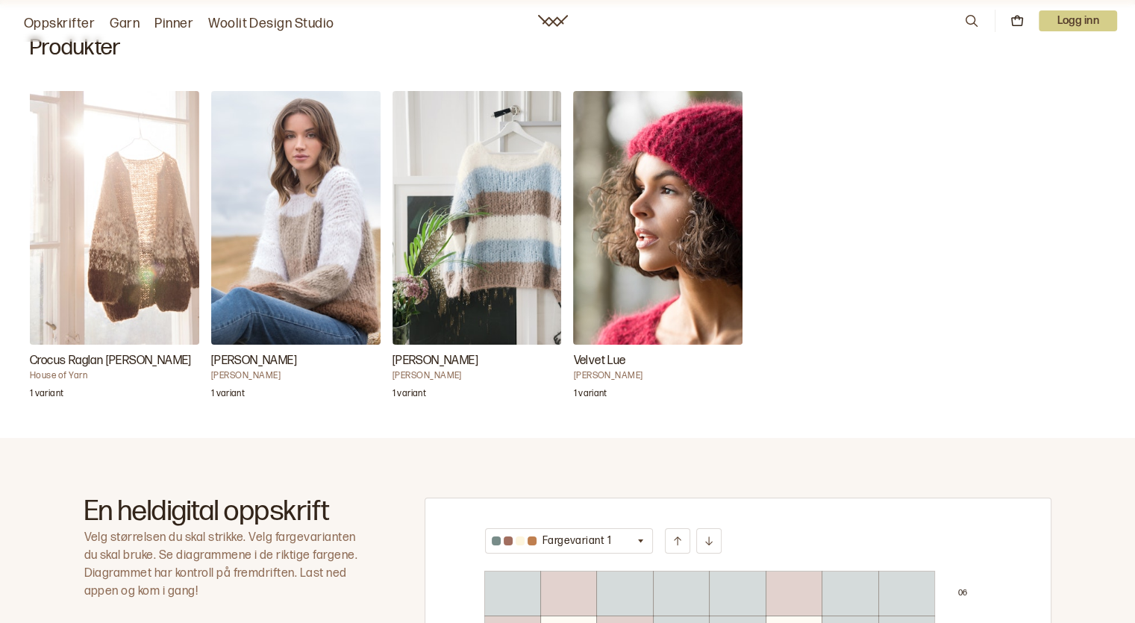 The image size is (1135, 623). I want to click on a: Pinner, so click(174, 24).